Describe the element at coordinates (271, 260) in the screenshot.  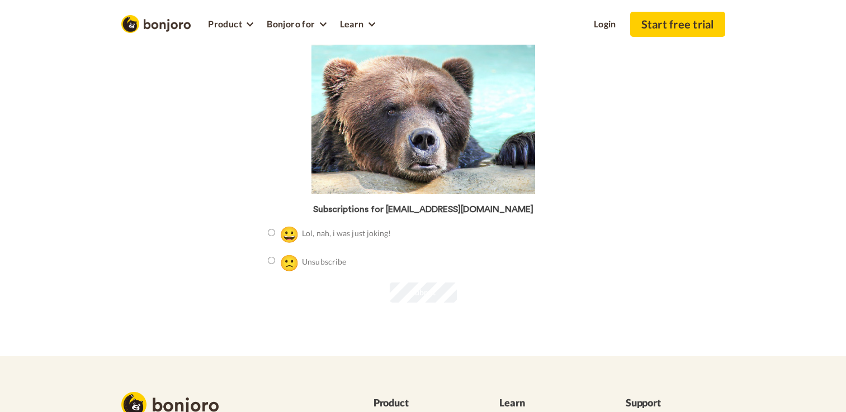
I see `input: 🙁Unsubscribe` at that location.